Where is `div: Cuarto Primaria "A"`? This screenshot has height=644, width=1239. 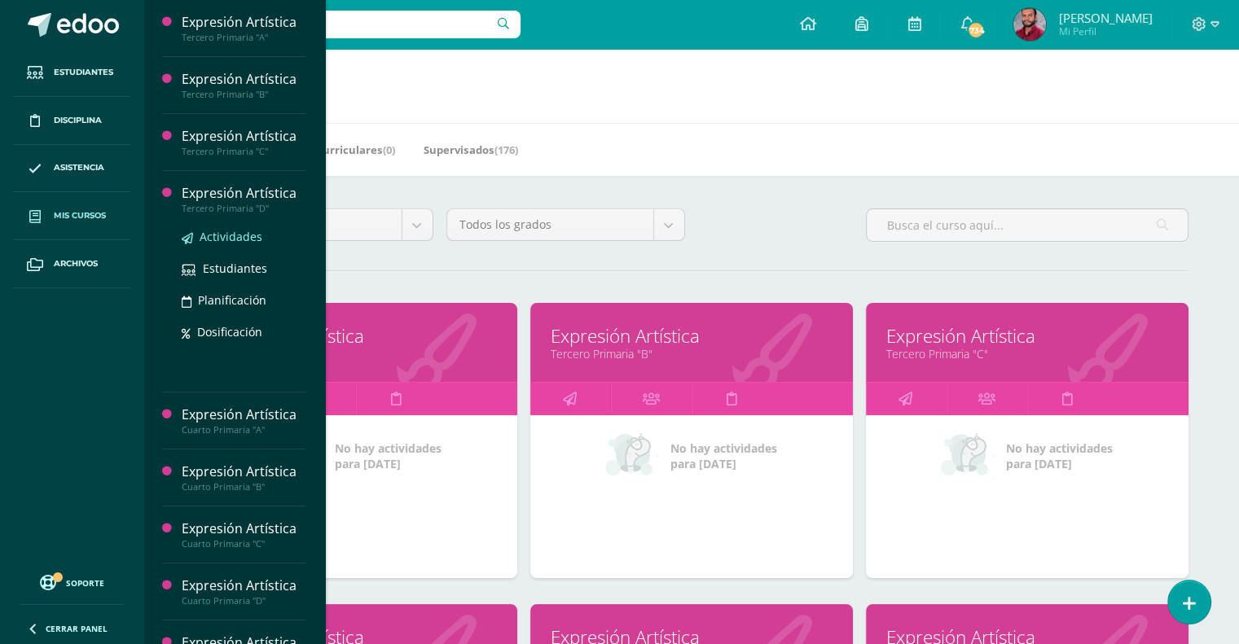
div: Cuarto Primaria "A" is located at coordinates (244, 430).